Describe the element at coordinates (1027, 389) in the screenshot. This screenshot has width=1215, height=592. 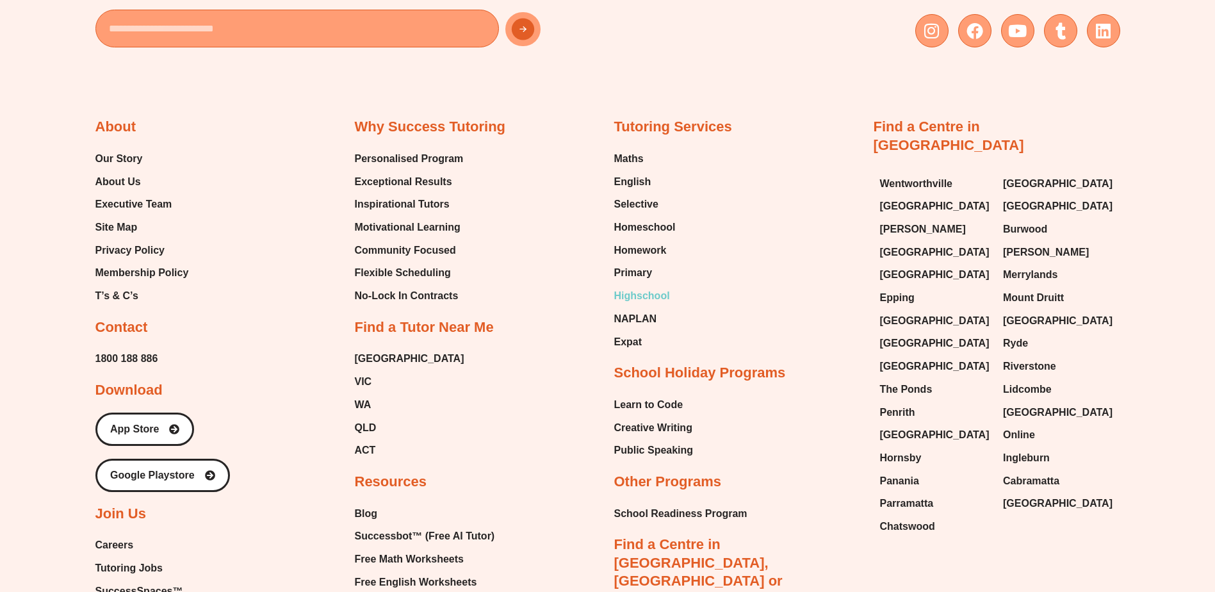
I see `span: Lidcombe` at that location.